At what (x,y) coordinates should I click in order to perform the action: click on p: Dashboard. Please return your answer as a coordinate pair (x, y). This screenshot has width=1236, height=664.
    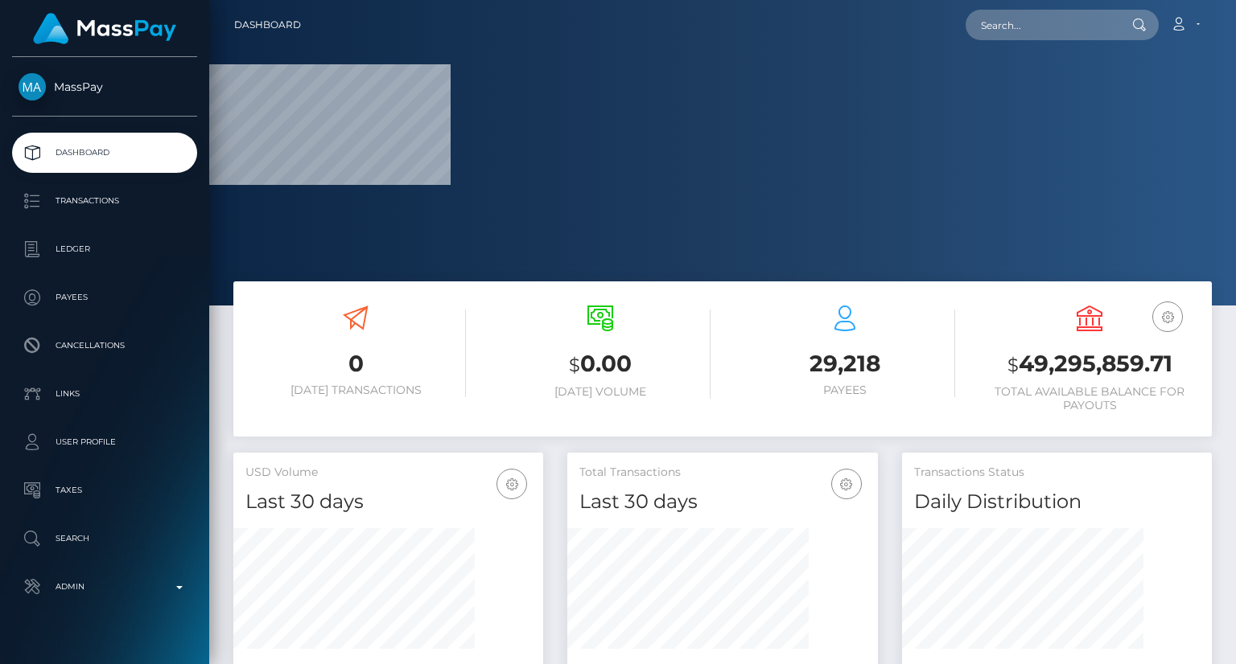
    Looking at the image, I should click on (105, 153).